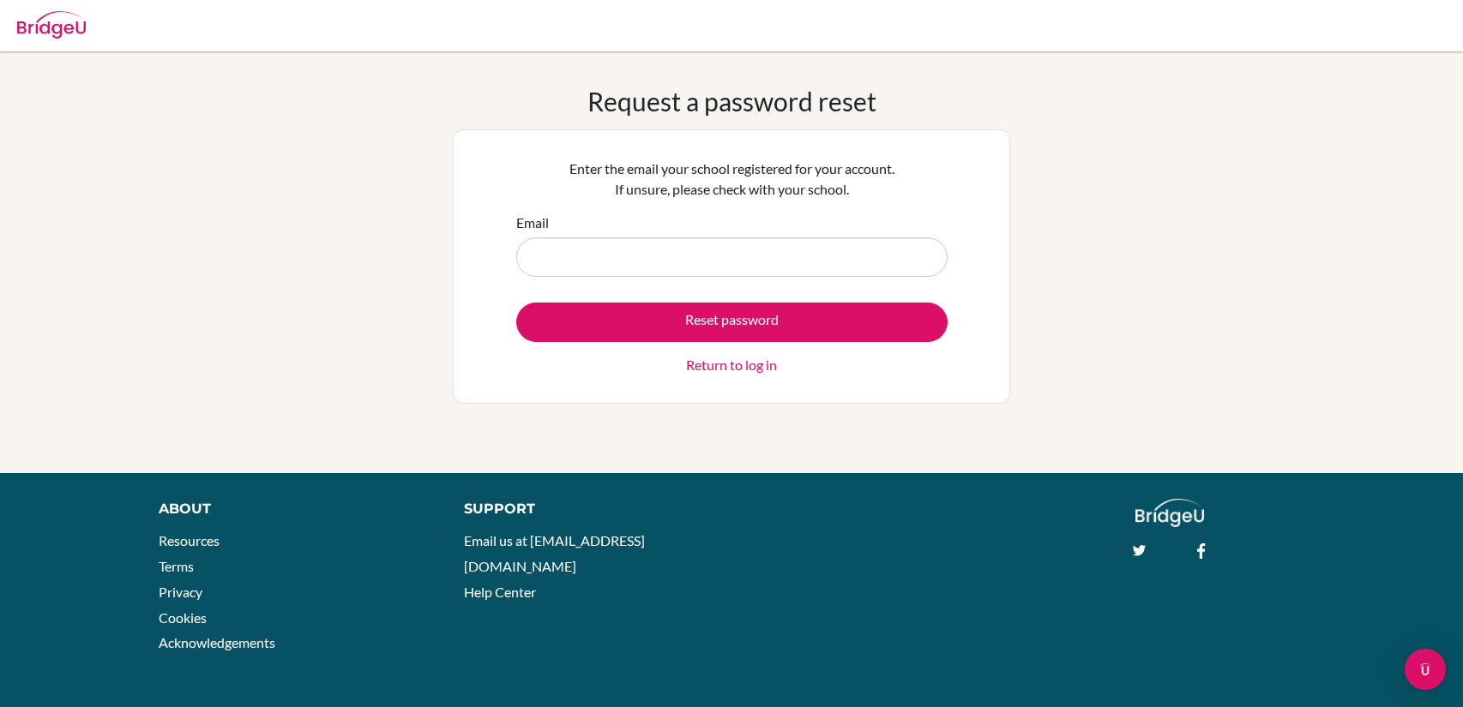 The height and width of the screenshot is (707, 1463). What do you see at coordinates (731, 101) in the screenshot?
I see `h1: Request a password reset` at bounding box center [731, 101].